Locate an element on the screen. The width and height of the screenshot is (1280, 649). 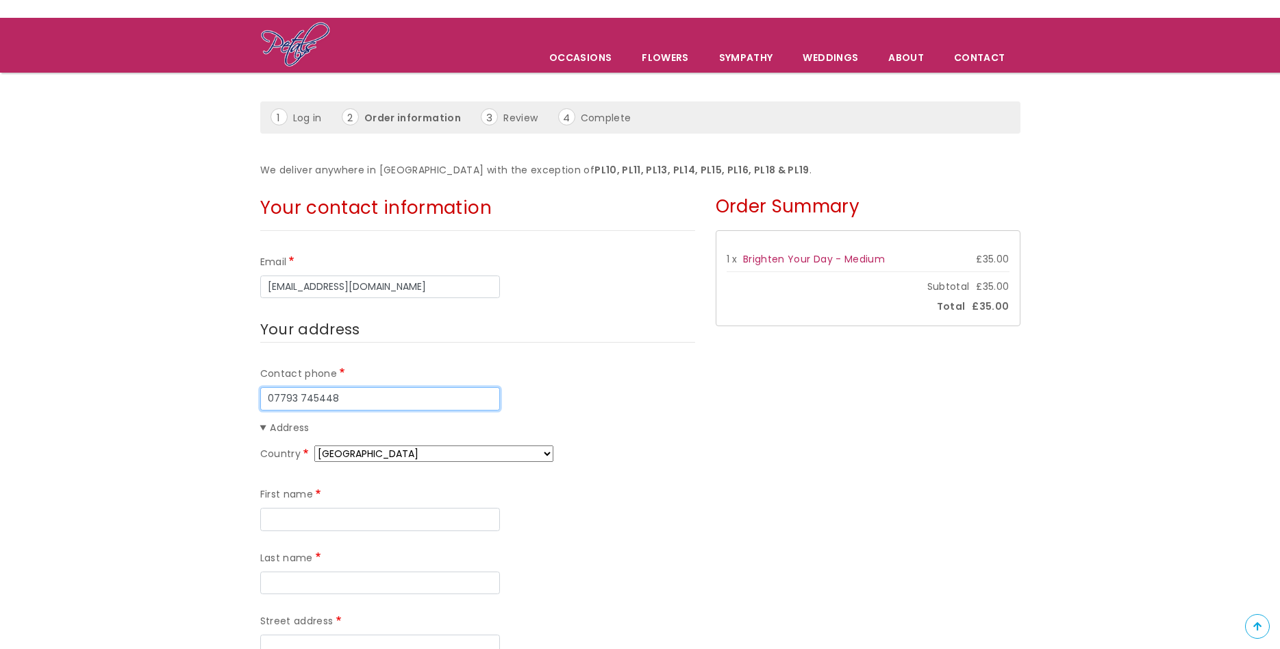
span: Your address is located at coordinates (310, 329).